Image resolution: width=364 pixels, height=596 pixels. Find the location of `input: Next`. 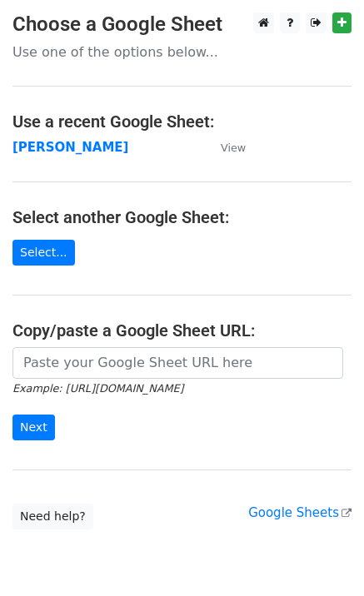

input: Next is located at coordinates (33, 427).